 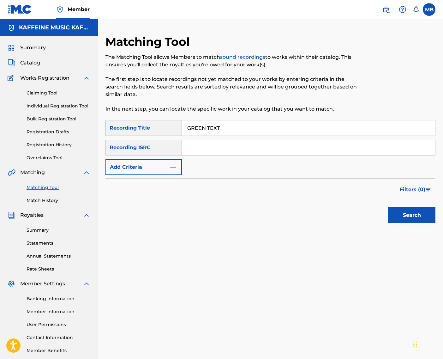 I want to click on button: Filters (0), so click(x=416, y=190).